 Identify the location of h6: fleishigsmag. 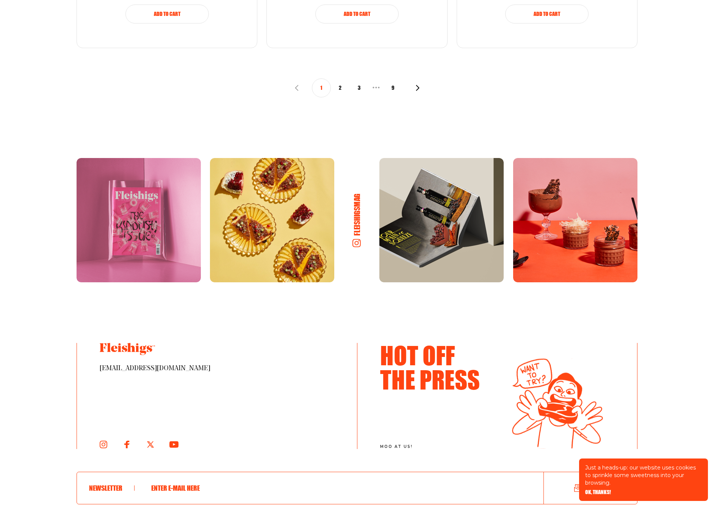
(357, 214).